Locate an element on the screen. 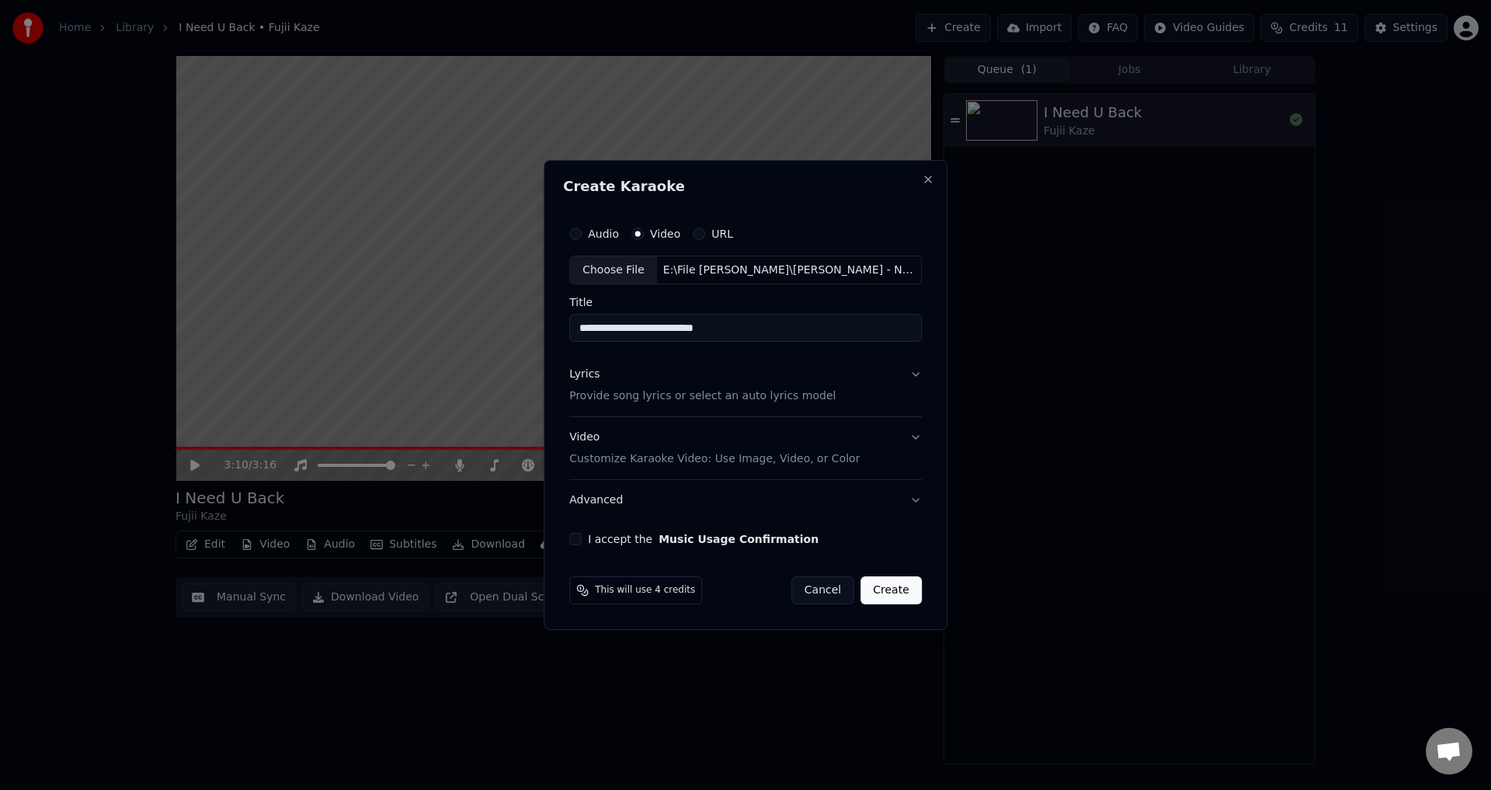 Image resolution: width=1491 pixels, height=790 pixels. div: Video is located at coordinates (714, 449).